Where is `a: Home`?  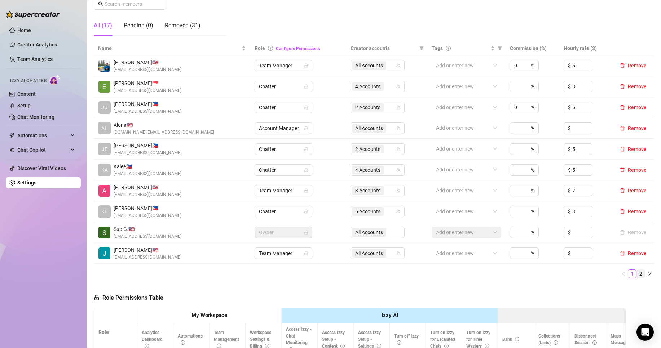 a: Home is located at coordinates (24, 30).